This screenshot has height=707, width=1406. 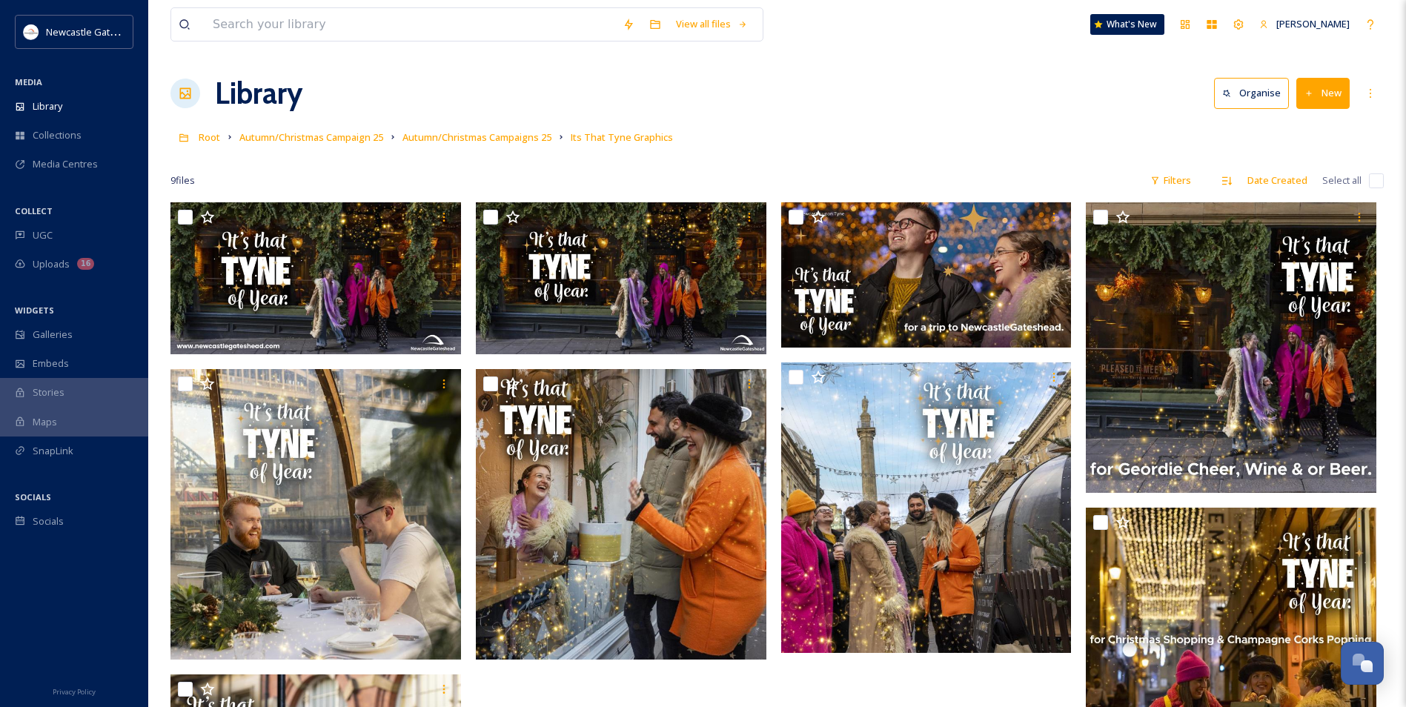 I want to click on img: Christmas NG Square with Graphics 1080x1080 general A.jpg, so click(x=926, y=508).